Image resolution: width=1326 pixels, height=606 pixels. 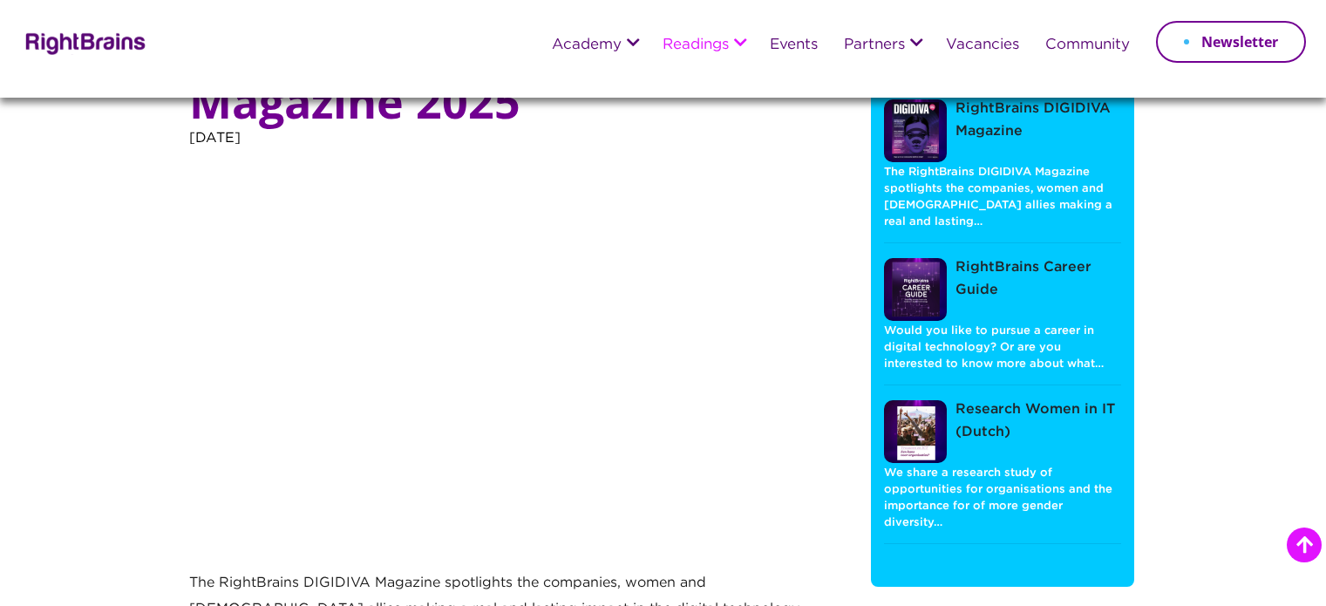 I want to click on a: Vacancies, so click(x=982, y=45).